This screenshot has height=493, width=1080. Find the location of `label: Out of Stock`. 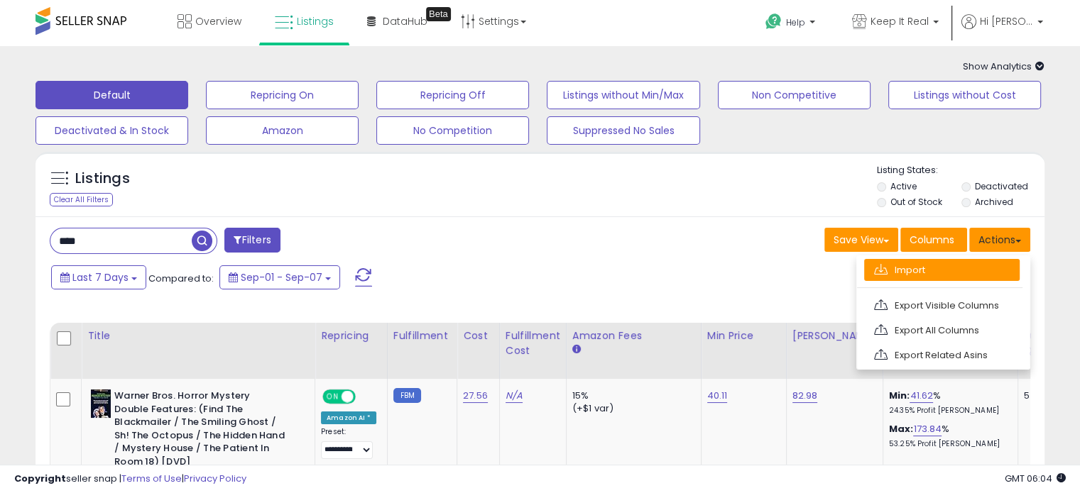

label: Out of Stock is located at coordinates (916, 202).